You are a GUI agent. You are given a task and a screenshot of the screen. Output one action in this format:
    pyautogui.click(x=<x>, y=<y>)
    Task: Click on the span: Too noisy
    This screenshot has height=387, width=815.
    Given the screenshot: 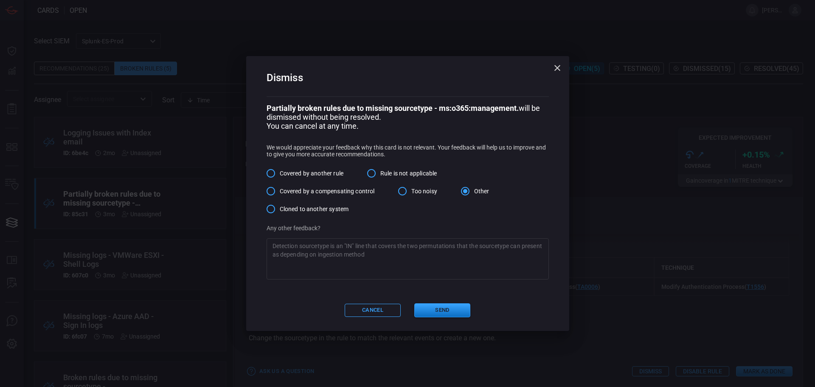 What is the action you would take?
    pyautogui.click(x=424, y=191)
    